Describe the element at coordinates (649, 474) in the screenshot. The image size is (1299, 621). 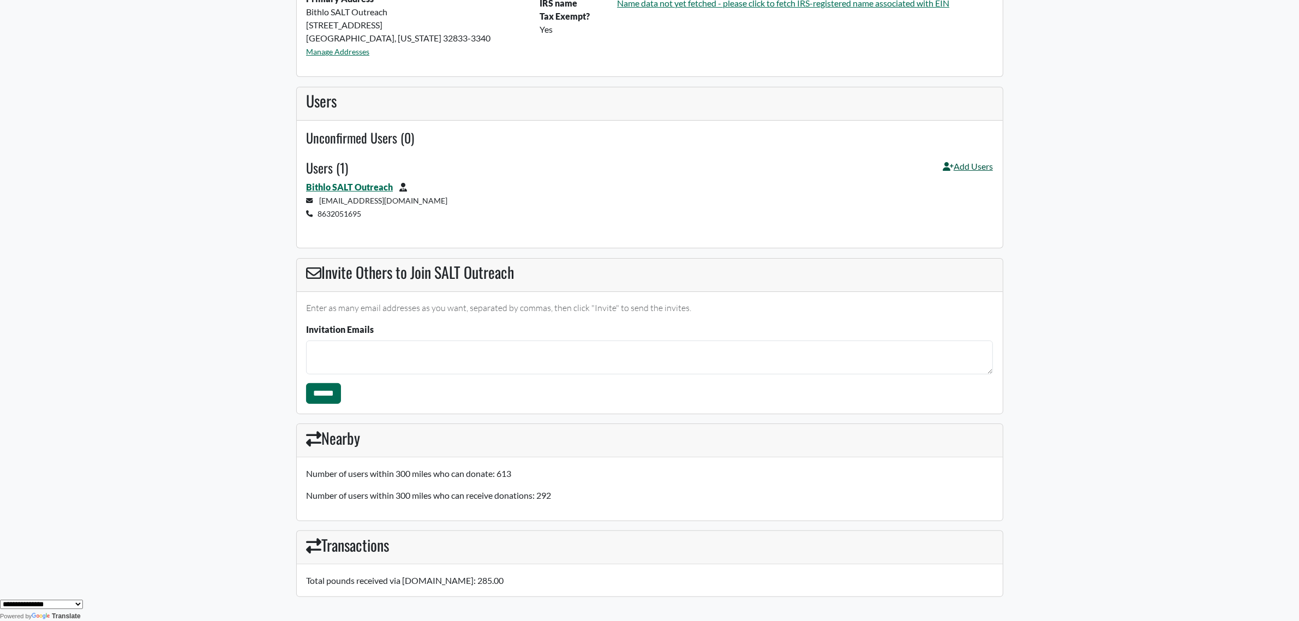
I see `p: Number of users within 300 miles who can donate: 613` at that location.